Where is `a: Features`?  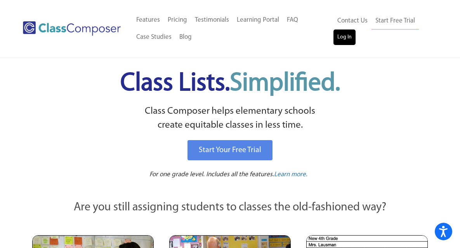
a: Features is located at coordinates (148, 20).